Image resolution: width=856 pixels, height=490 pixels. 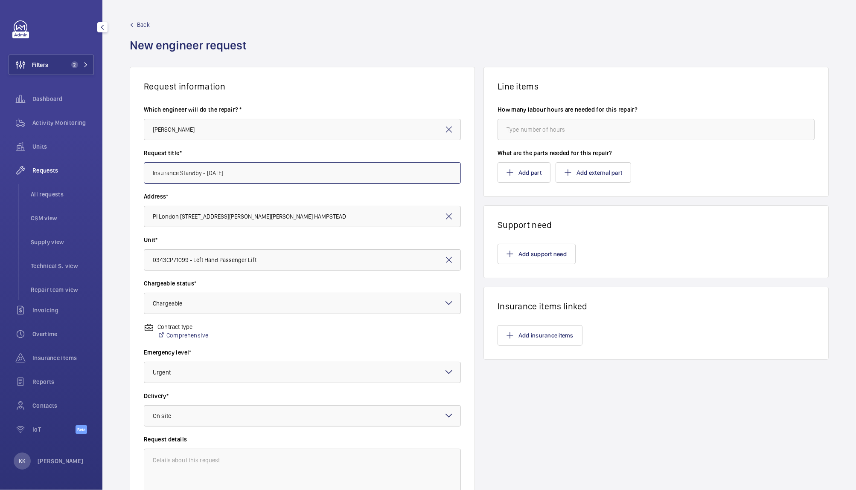 I want to click on h1: New engineer request, so click(x=191, y=52).